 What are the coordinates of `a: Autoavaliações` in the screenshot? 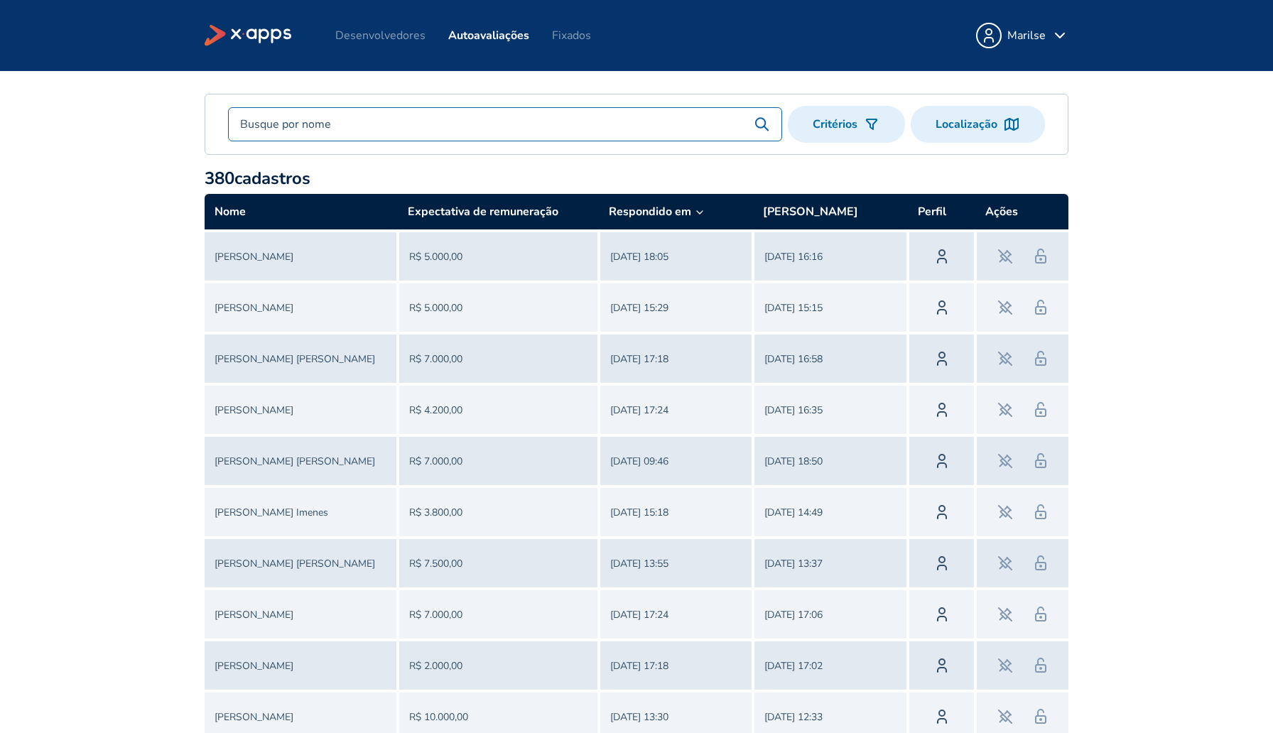 It's located at (489, 36).